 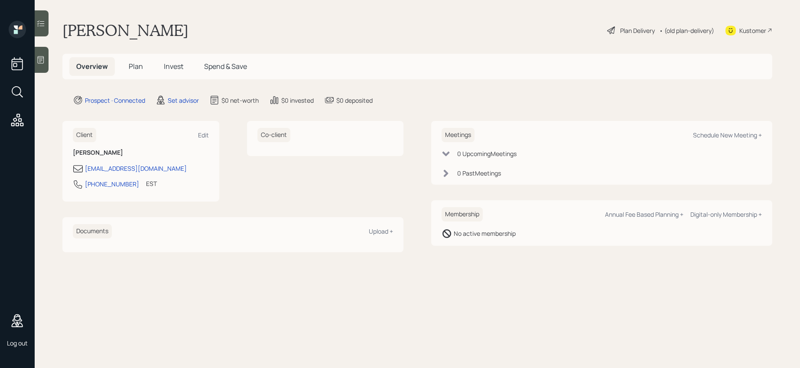 I want to click on div: Prospect · Connected, so click(x=115, y=100).